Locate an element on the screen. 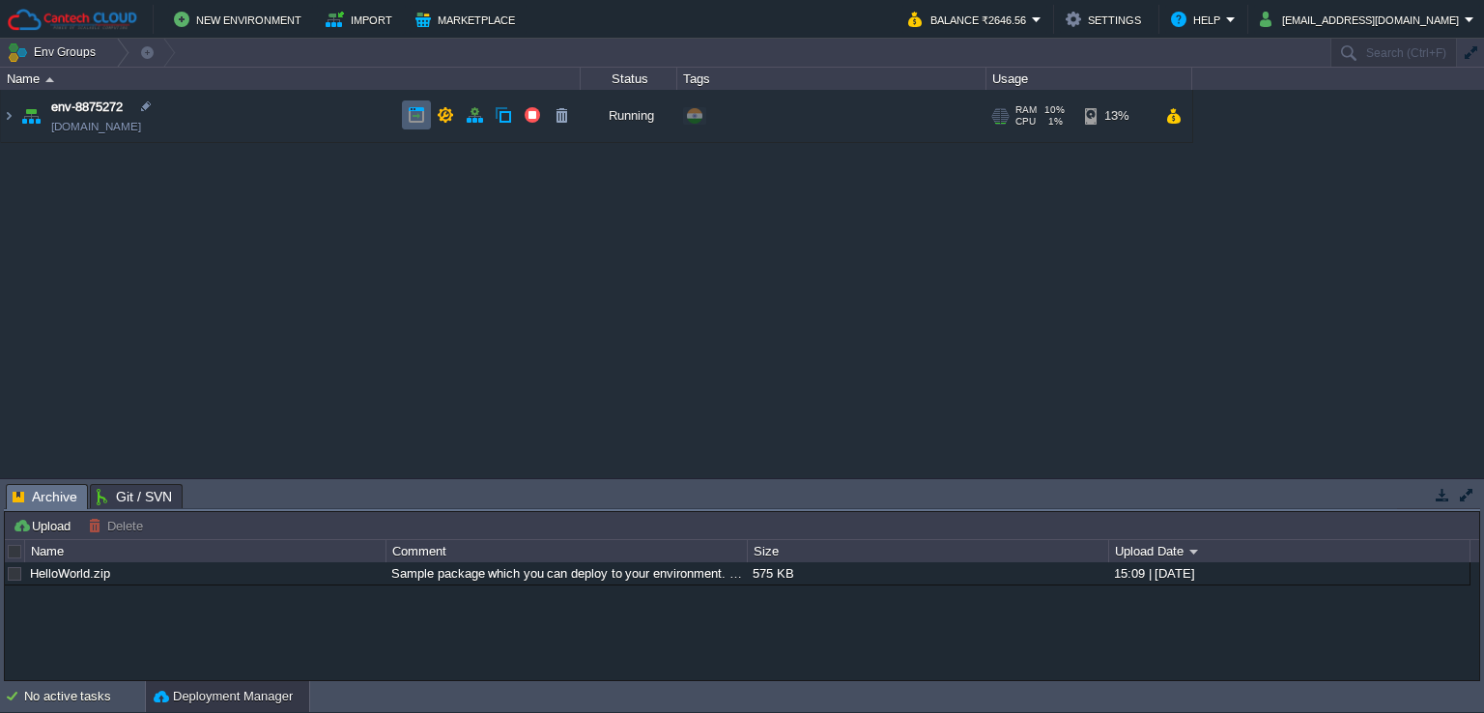  button: Env Groups is located at coordinates (54, 52).